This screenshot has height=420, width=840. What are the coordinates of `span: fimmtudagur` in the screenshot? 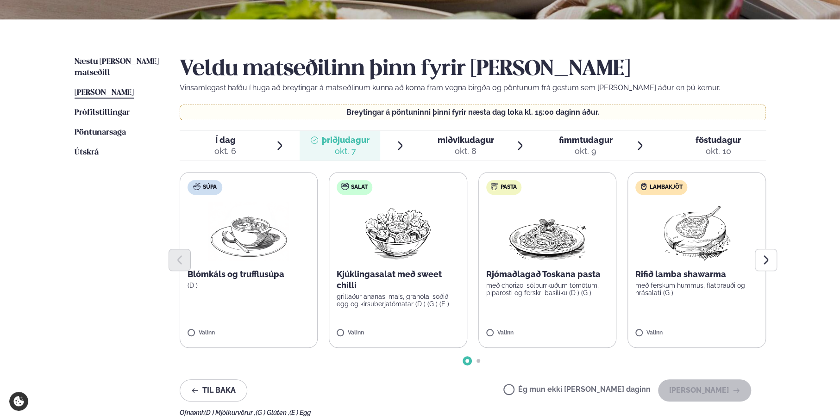 It's located at (586, 140).